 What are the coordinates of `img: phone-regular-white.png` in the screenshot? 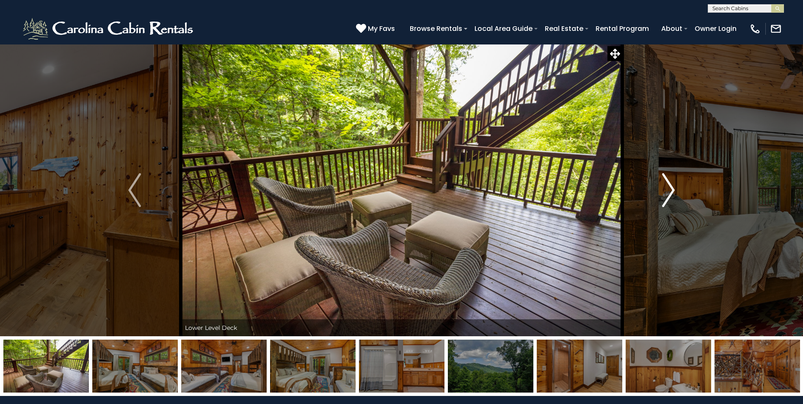 It's located at (755, 29).